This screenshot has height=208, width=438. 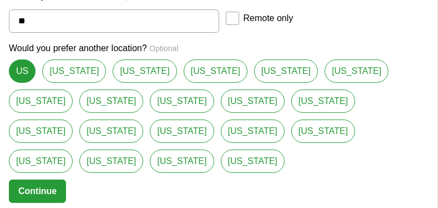 I want to click on label: Remote only, so click(x=269, y=18).